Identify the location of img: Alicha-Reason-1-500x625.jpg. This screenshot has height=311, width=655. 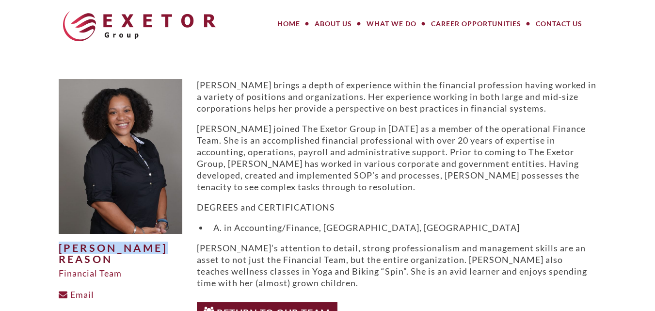
(120, 156).